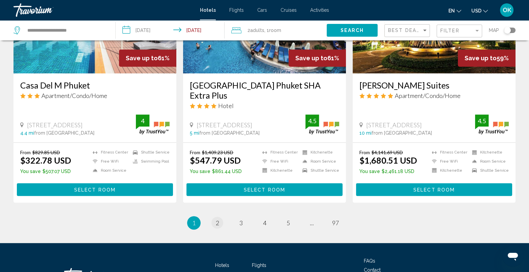  I want to click on span: 97, so click(335, 223).